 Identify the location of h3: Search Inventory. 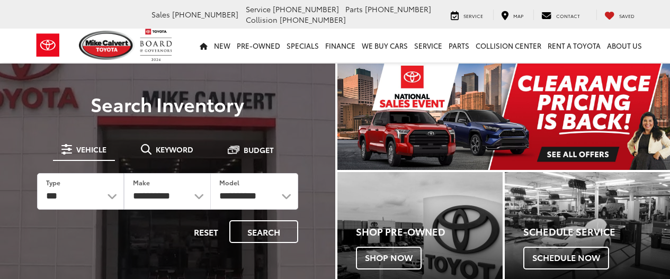
(167, 104).